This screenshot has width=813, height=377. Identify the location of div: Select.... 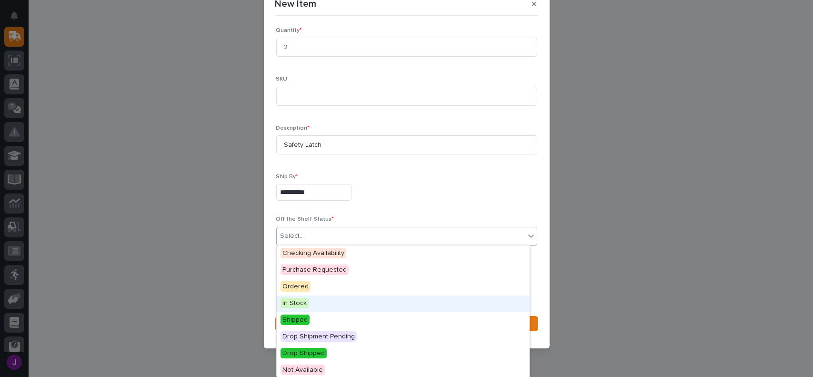
(293, 236).